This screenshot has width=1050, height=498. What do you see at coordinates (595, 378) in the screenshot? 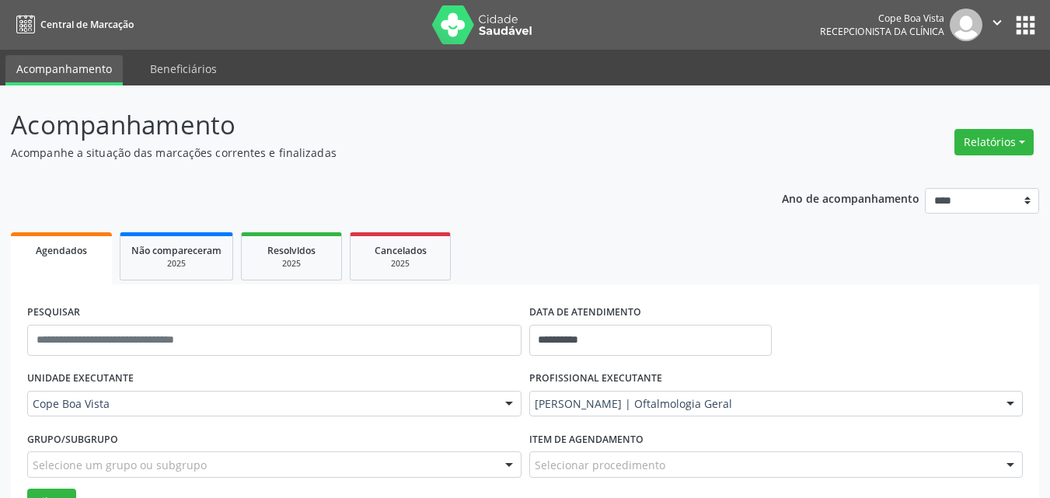
I see `label: PROFISSIONAL EXECUTANTE` at bounding box center [595, 378].